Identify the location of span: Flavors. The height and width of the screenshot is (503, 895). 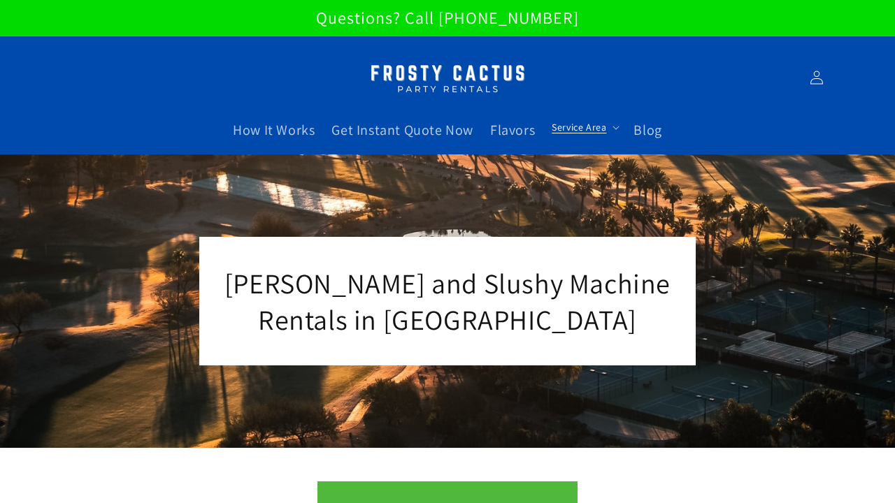
(512, 130).